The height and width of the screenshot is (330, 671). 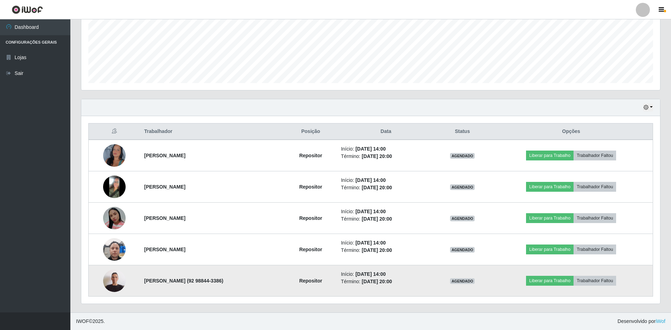 What do you see at coordinates (82, 321) in the screenshot?
I see `span: IWOF` at bounding box center [82, 321].